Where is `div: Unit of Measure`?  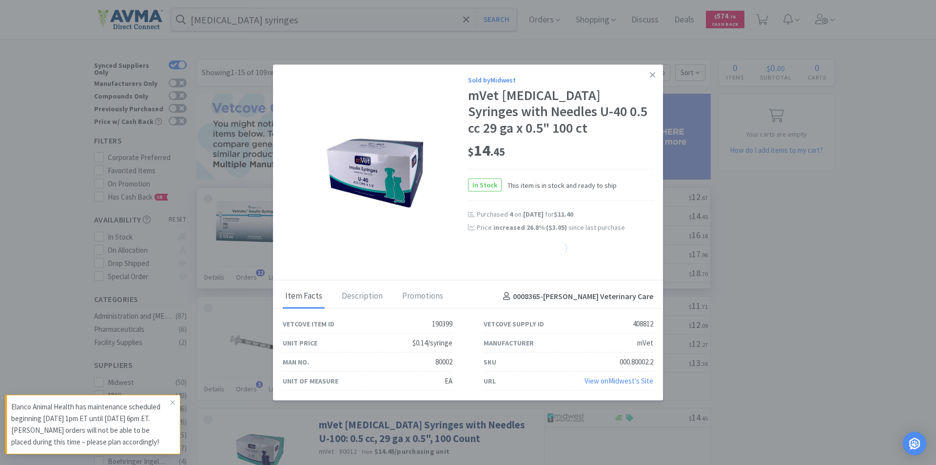
div: Unit of Measure is located at coordinates (310, 381).